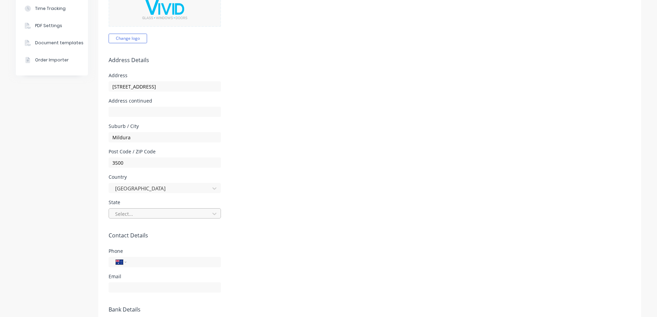 The height and width of the screenshot is (317, 657). What do you see at coordinates (370, 60) in the screenshot?
I see `h5: Address Details` at bounding box center [370, 60].